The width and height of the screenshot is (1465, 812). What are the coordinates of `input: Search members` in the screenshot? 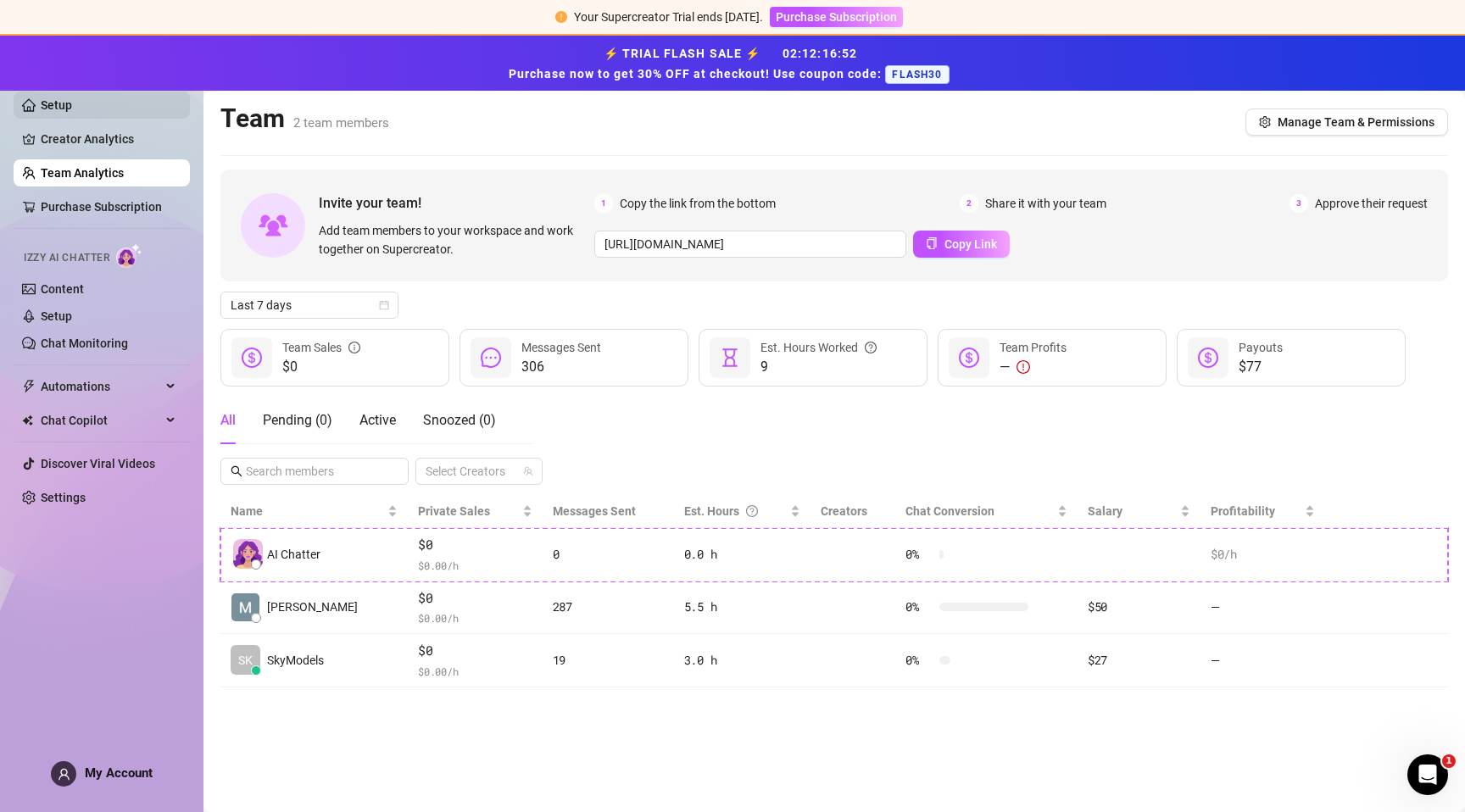 It's located at (316, 471).